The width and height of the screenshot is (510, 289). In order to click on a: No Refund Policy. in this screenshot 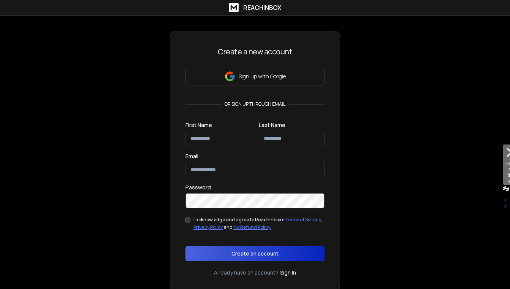, I will do `click(252, 227)`.